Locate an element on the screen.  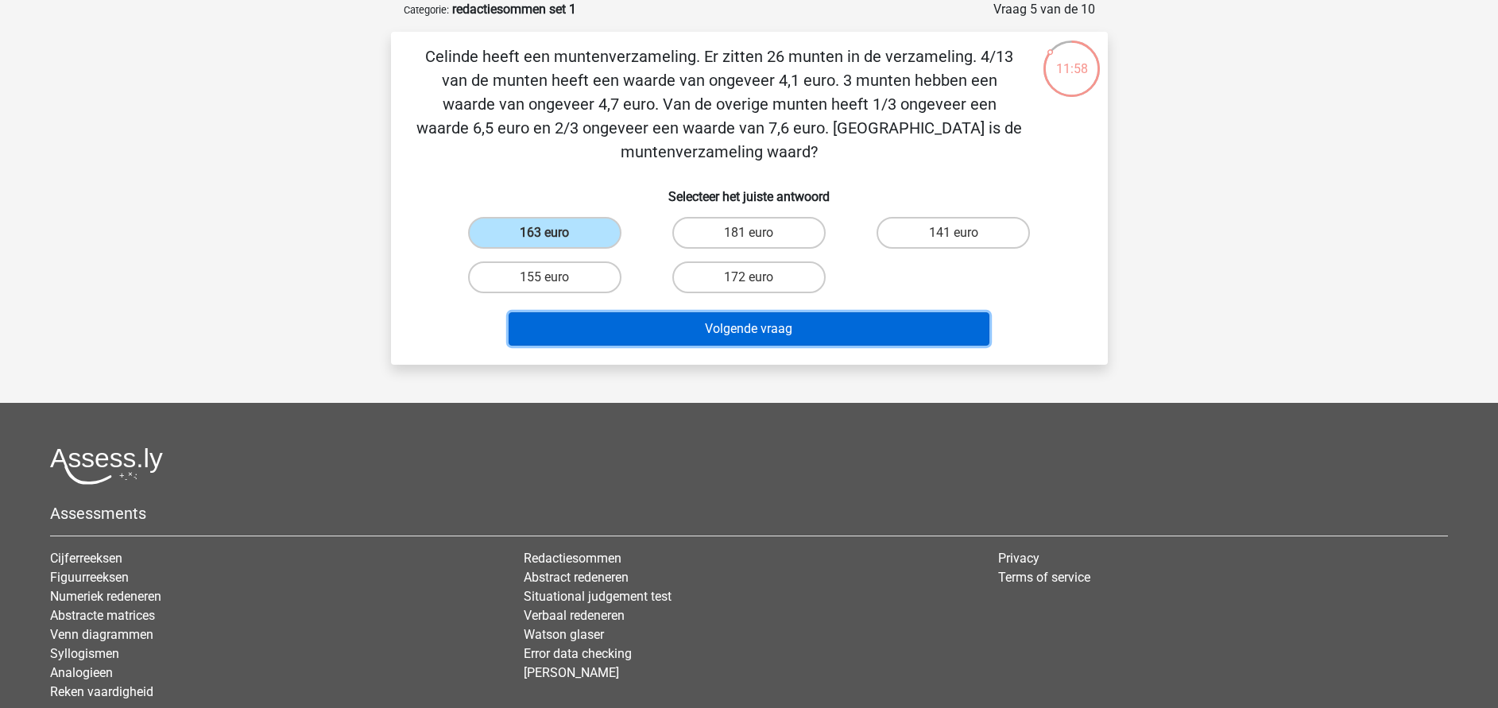
a: Privacy is located at coordinates (1019, 558).